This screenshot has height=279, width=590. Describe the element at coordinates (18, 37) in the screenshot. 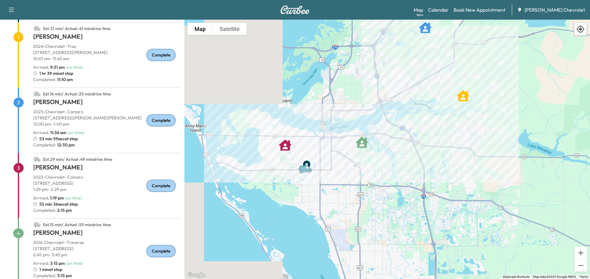

I see `span: 1` at that location.